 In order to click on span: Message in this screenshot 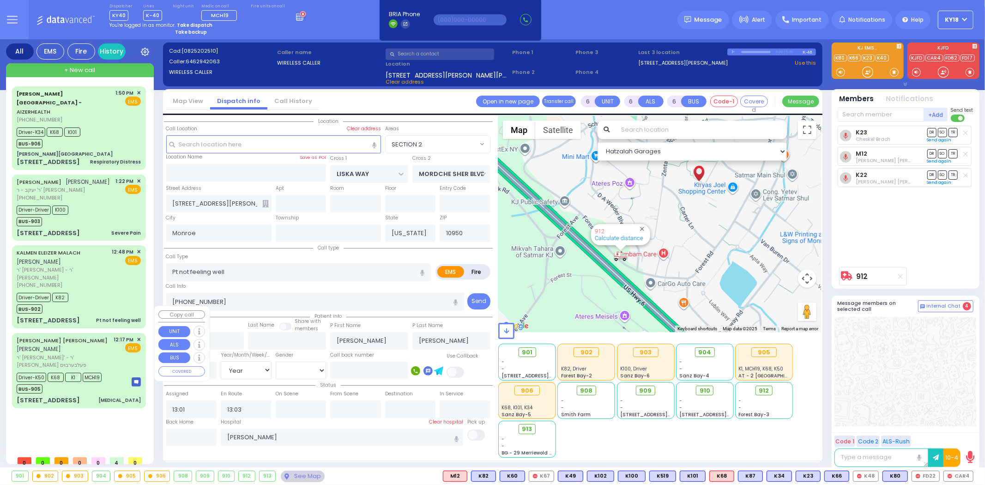, I will do `click(708, 20)`.